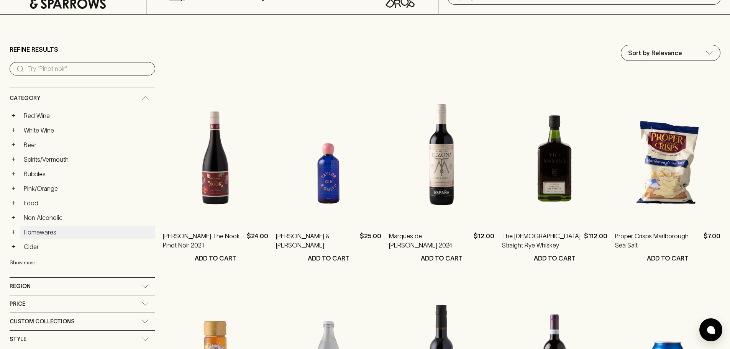 The width and height of the screenshot is (730, 349). What do you see at coordinates (88, 232) in the screenshot?
I see `a: Homewares` at bounding box center [88, 232].